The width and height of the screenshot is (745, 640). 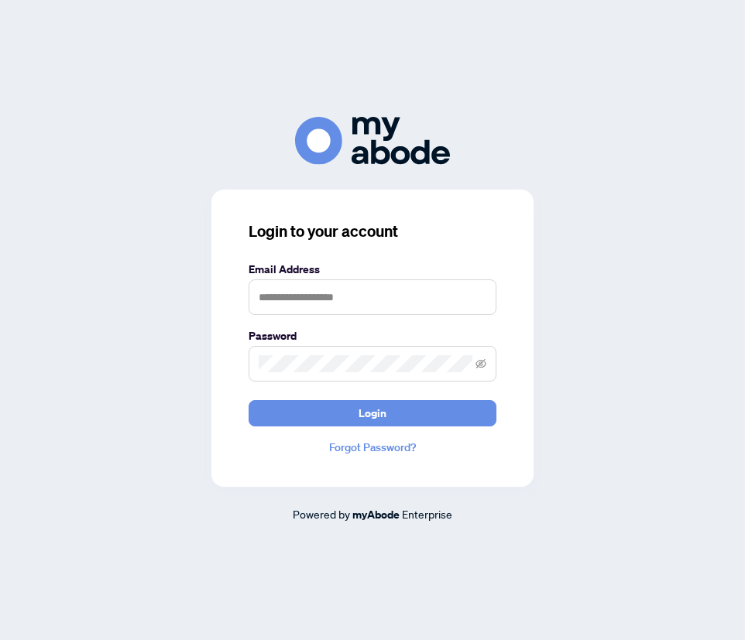 What do you see at coordinates (427, 514) in the screenshot?
I see `span: Enterprise` at bounding box center [427, 514].